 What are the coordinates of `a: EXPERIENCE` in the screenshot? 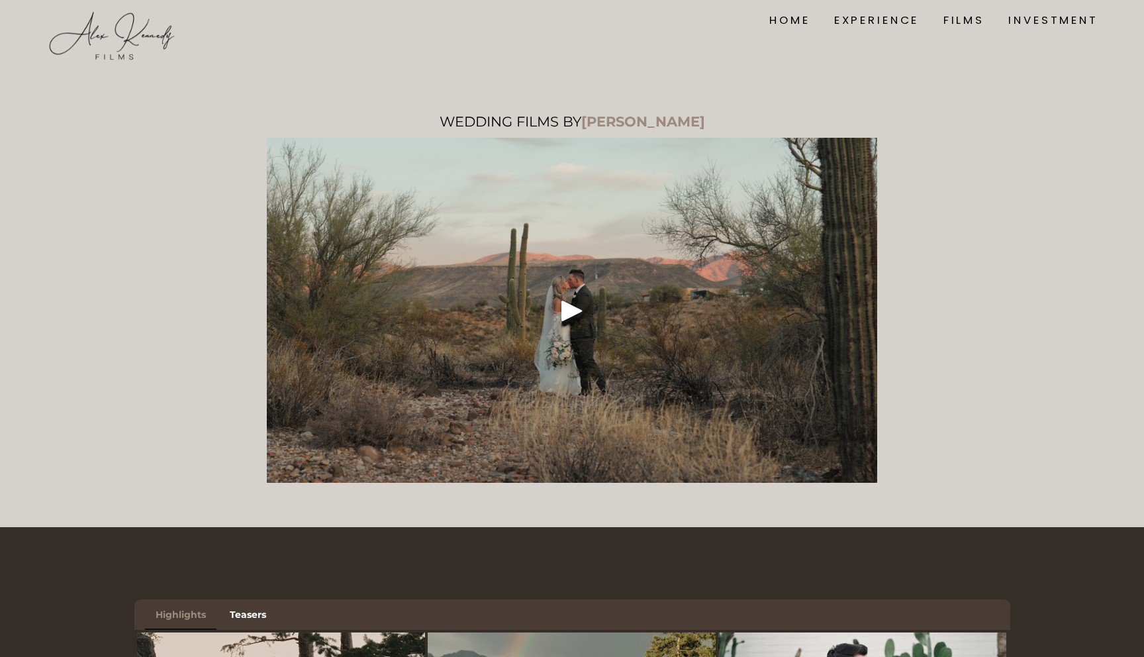 It's located at (876, 20).